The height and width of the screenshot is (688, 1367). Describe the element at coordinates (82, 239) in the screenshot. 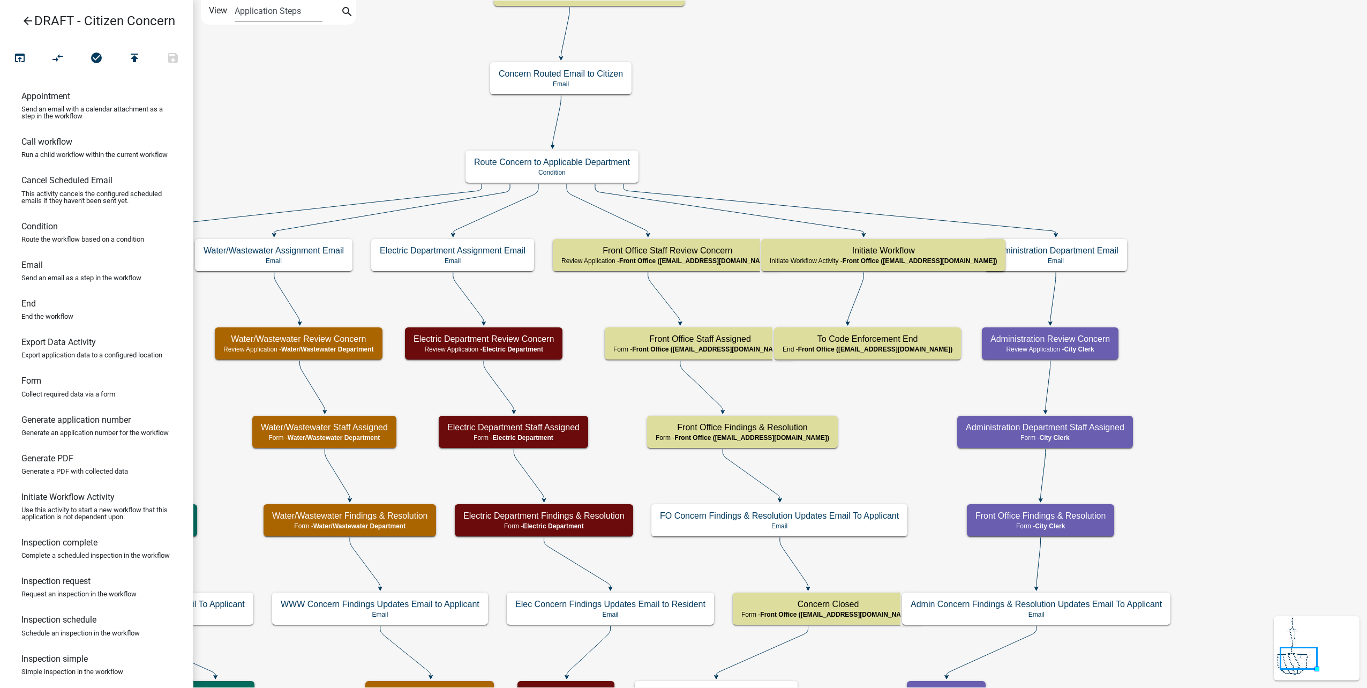

I see `p: Route the workflow based on a condition` at that location.